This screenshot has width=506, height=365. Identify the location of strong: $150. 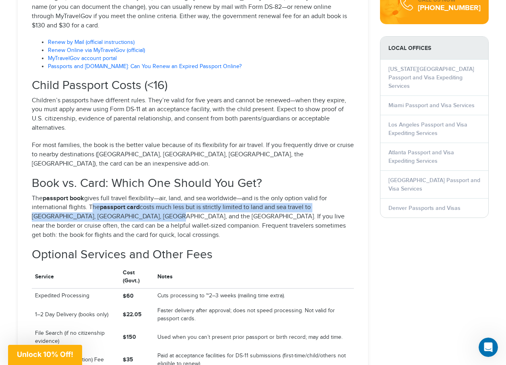
(129, 337).